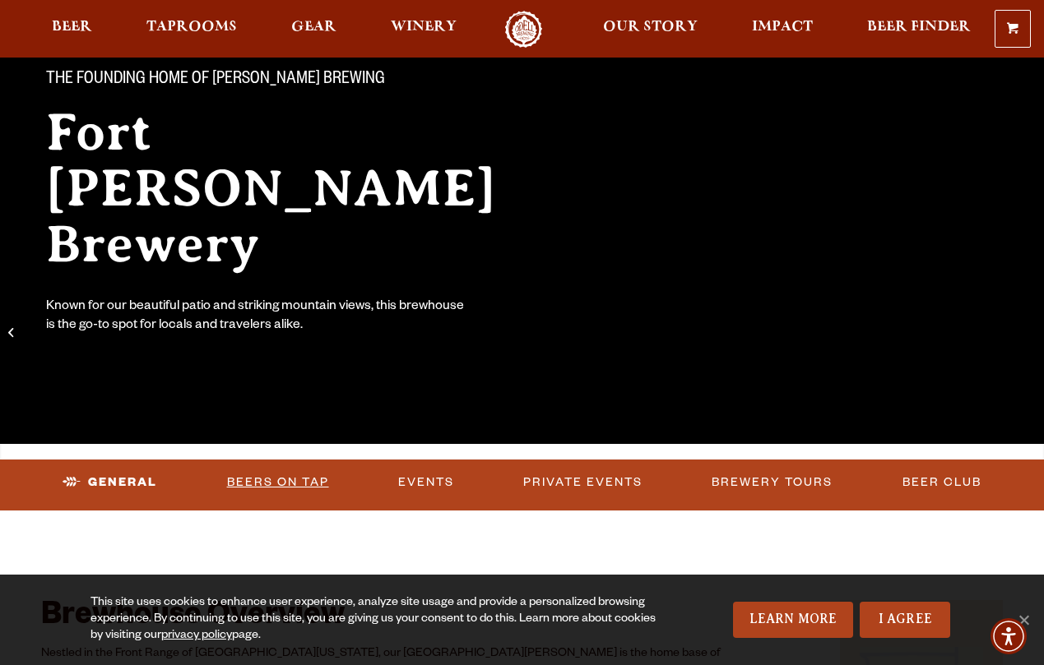  I want to click on a: Private Events, so click(582, 483).